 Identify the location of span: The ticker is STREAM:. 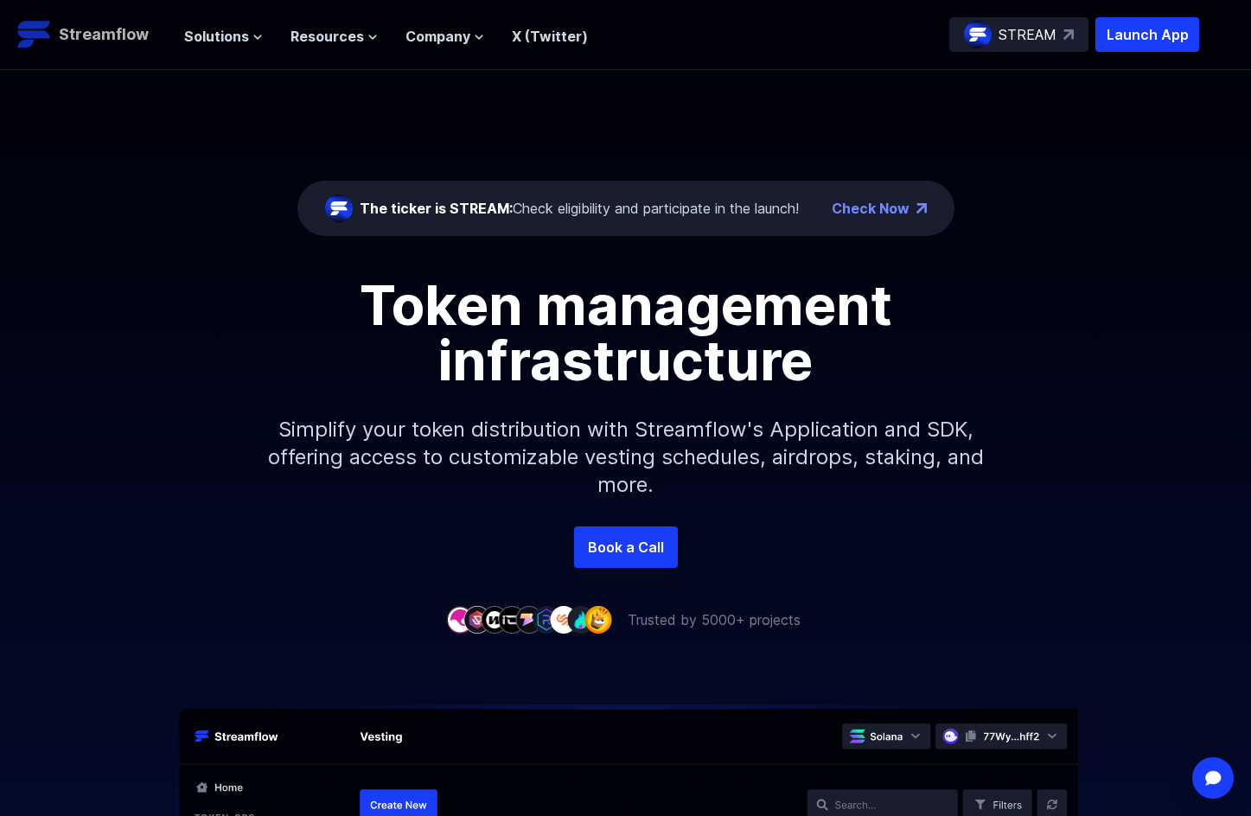
(436, 208).